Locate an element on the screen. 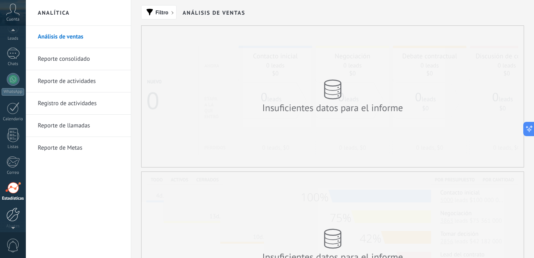 The height and width of the screenshot is (258, 534). li: Reporte consolidado is located at coordinates (78, 59).